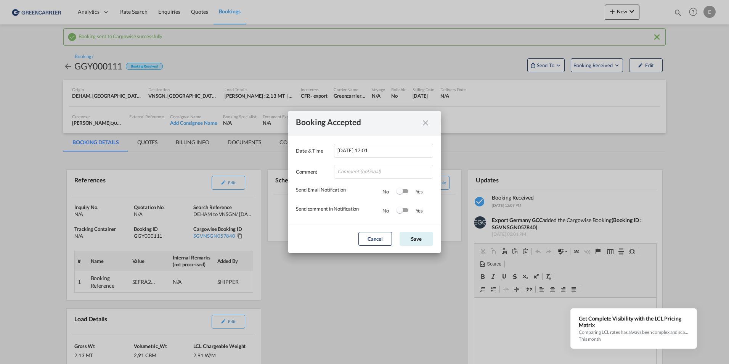 This screenshot has width=729, height=364. Describe the element at coordinates (402, 211) in the screenshot. I see `md-switch: Switch 2` at that location.